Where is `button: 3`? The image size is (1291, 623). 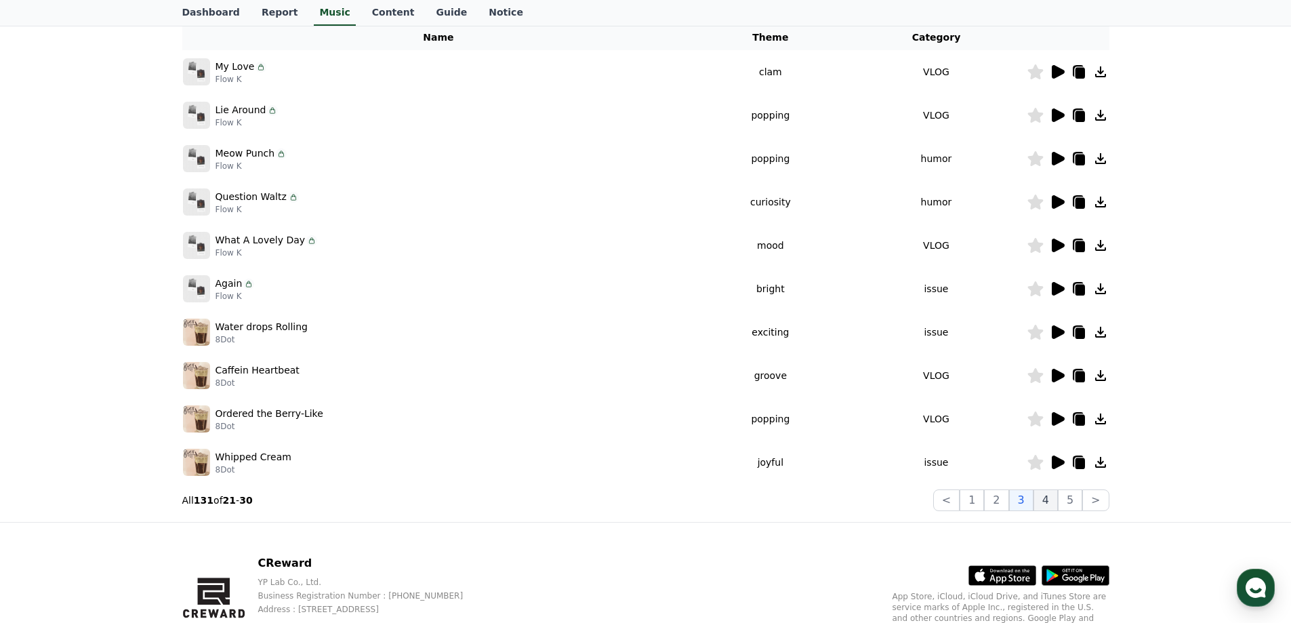
button: 3 is located at coordinates (1021, 500).